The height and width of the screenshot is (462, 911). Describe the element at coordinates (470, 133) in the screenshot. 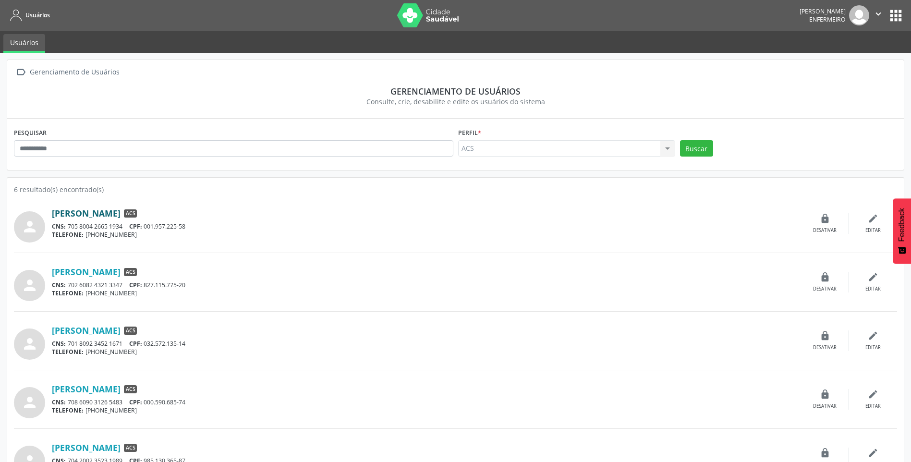

I see `label: Perfil` at that location.